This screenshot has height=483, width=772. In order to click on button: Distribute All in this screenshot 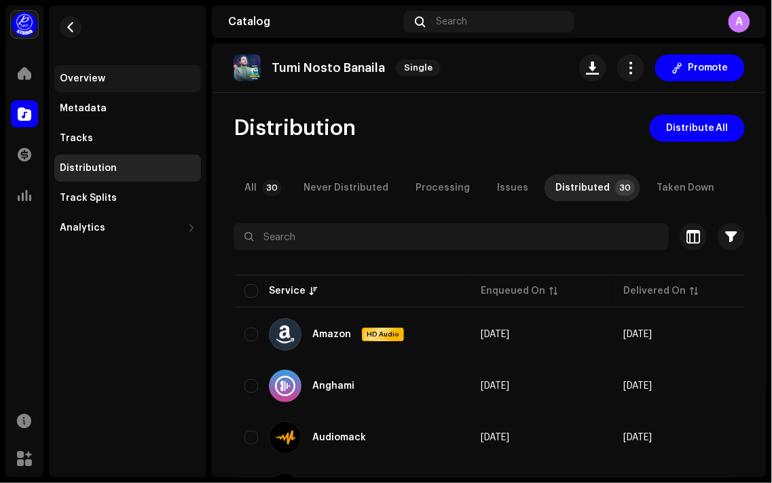, I will do `click(697, 128)`.